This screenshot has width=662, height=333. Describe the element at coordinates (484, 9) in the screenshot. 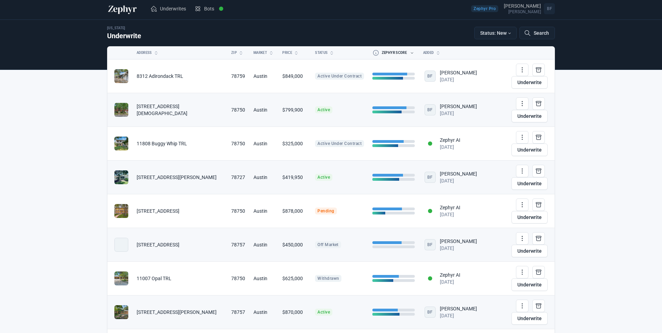

I see `span: Zephyr Pro` at that location.